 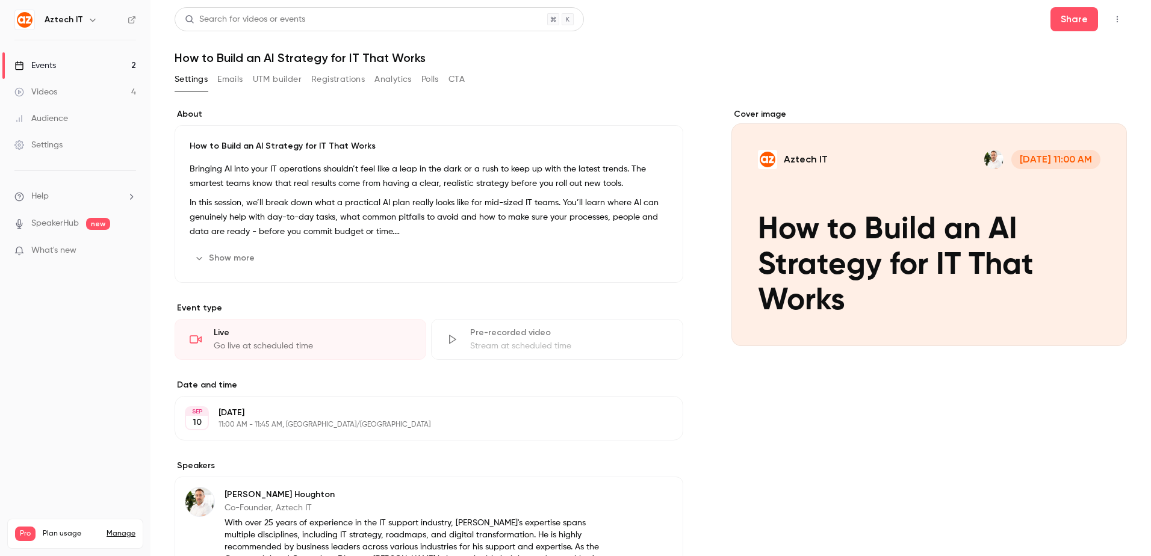 I want to click on span: Help, so click(x=40, y=196).